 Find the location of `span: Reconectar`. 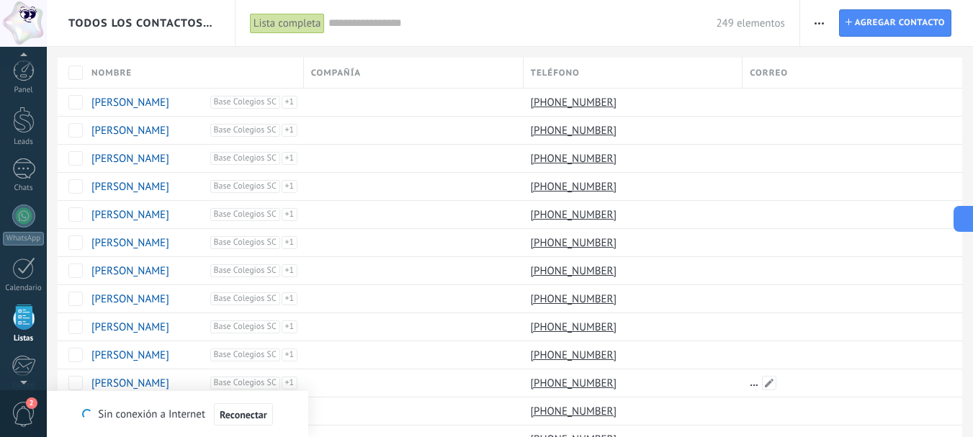

span: Reconectar is located at coordinates (243, 415).